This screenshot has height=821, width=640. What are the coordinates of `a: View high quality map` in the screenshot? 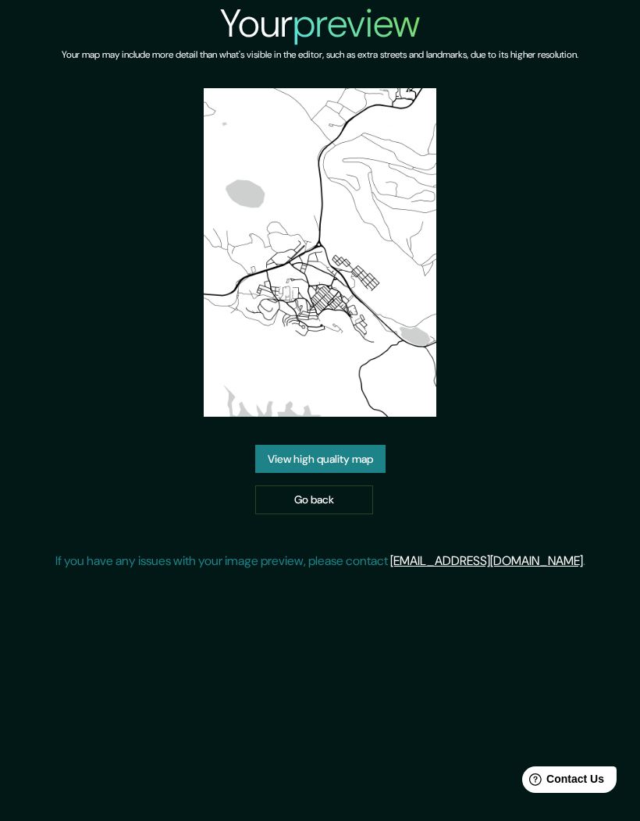 It's located at (320, 459).